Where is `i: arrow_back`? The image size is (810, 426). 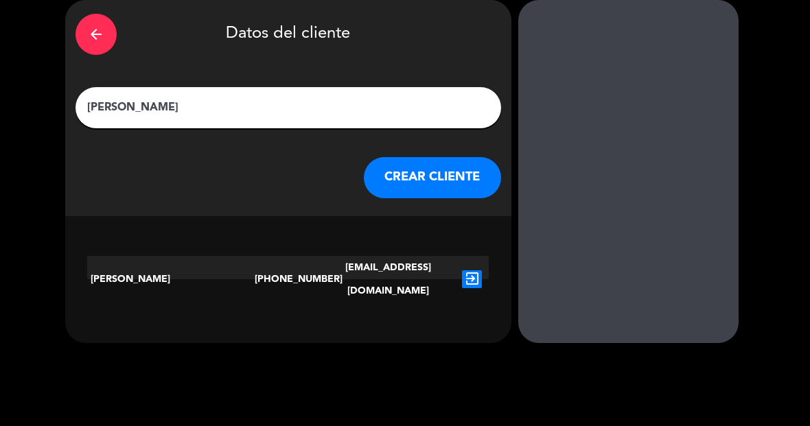 i: arrow_back is located at coordinates (96, 34).